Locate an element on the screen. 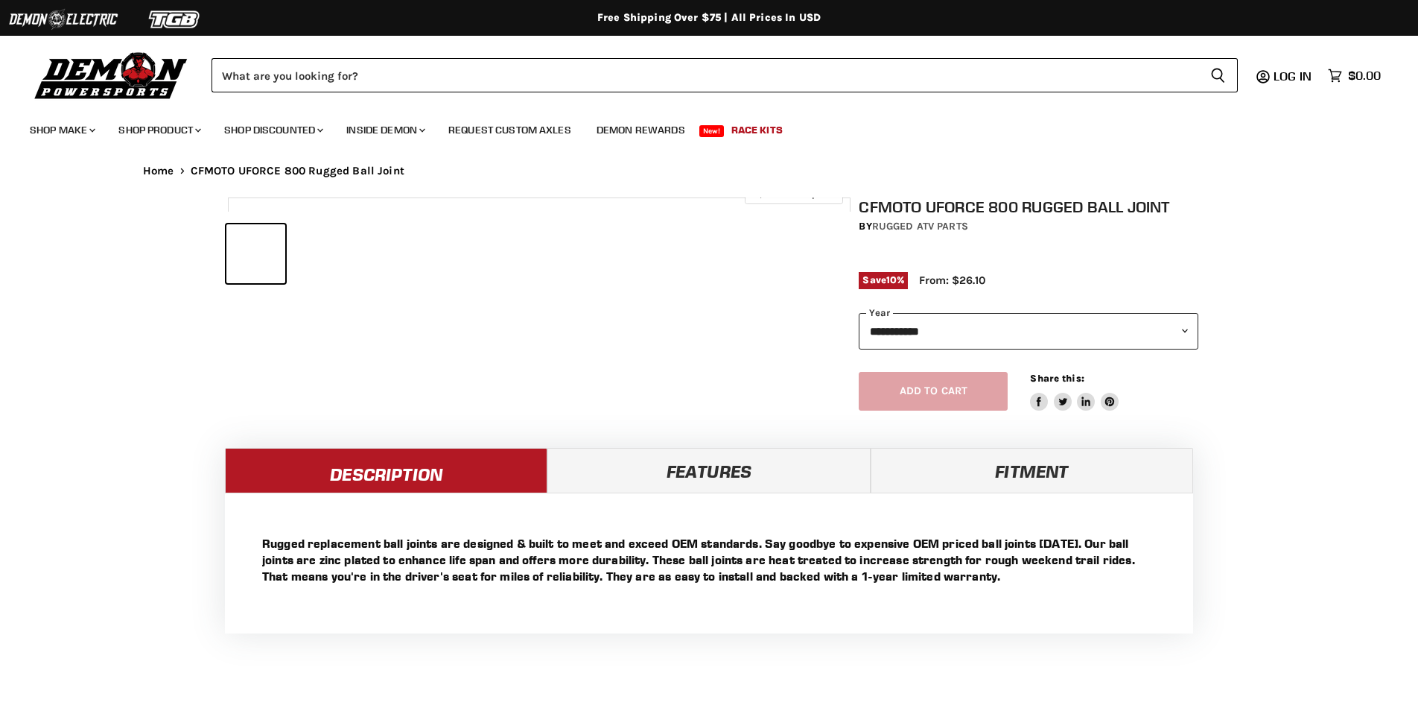 Image resolution: width=1418 pixels, height=714 pixels. a: Inside Demon is located at coordinates (384, 130).